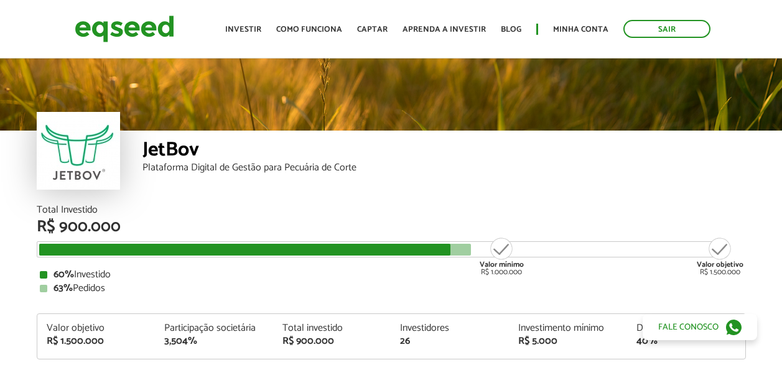  What do you see at coordinates (391, 210) in the screenshot?
I see `div: Total Investido` at bounding box center [391, 210].